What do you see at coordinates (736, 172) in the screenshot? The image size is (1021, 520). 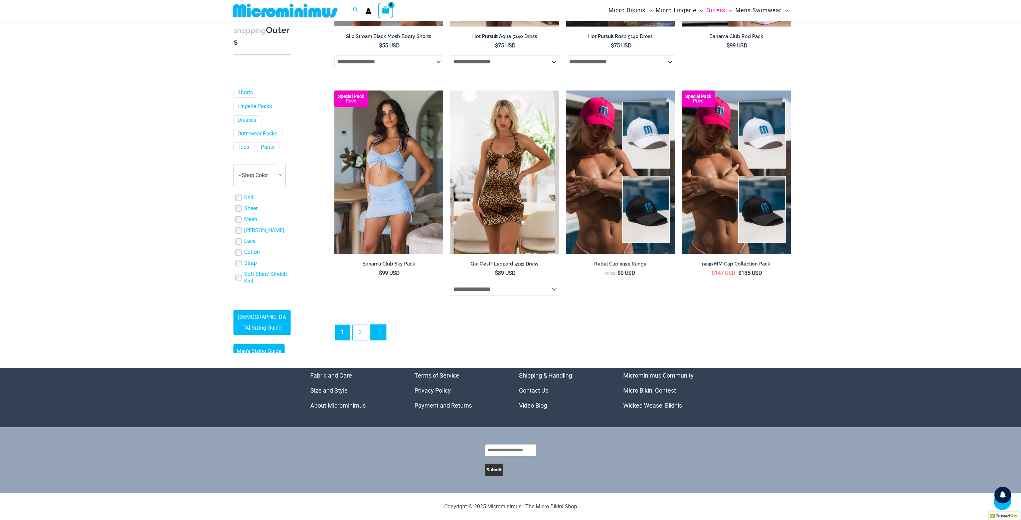 I see `img: Rebel Cap` at bounding box center [736, 172].